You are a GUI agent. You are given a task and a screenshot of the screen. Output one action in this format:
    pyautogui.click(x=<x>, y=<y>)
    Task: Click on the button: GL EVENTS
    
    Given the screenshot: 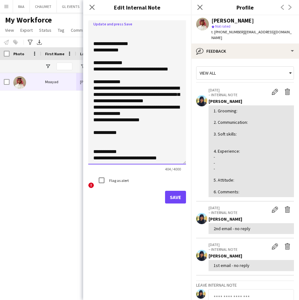 What is the action you would take?
    pyautogui.click(x=71, y=6)
    